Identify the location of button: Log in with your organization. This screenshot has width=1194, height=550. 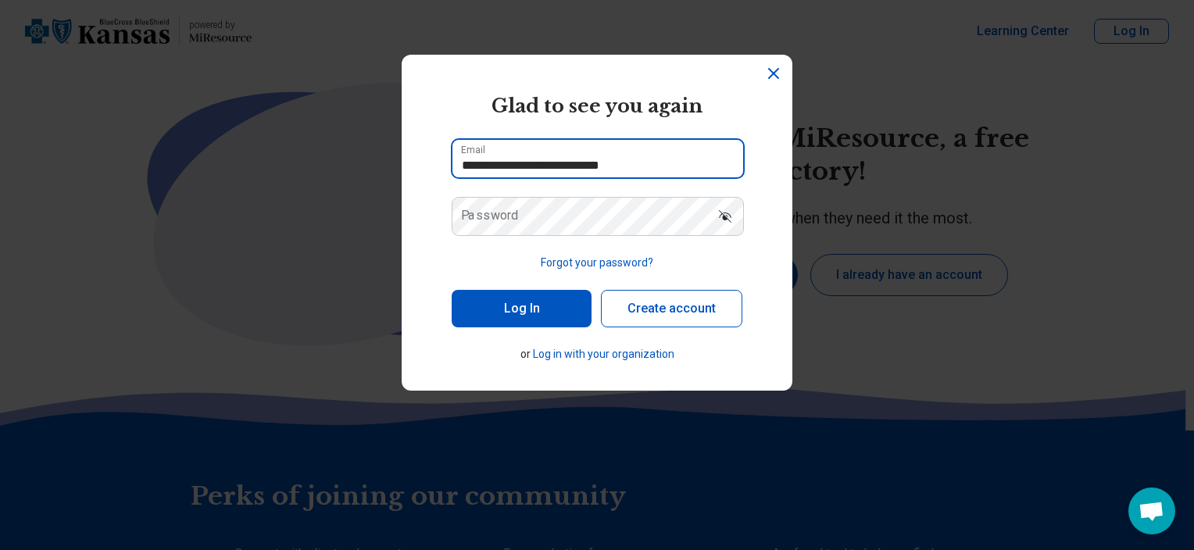
(603, 354).